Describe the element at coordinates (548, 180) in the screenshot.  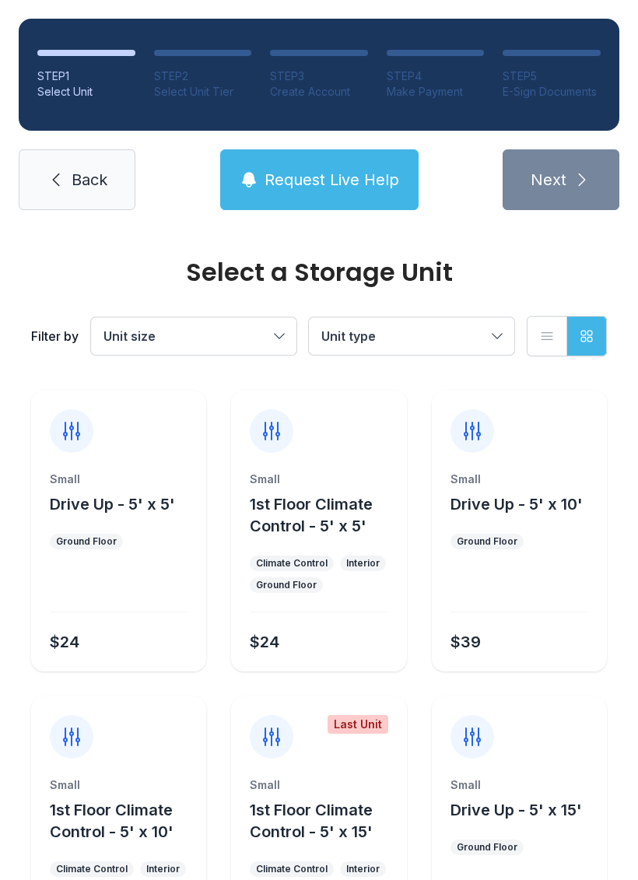
I see `span: Next` at that location.